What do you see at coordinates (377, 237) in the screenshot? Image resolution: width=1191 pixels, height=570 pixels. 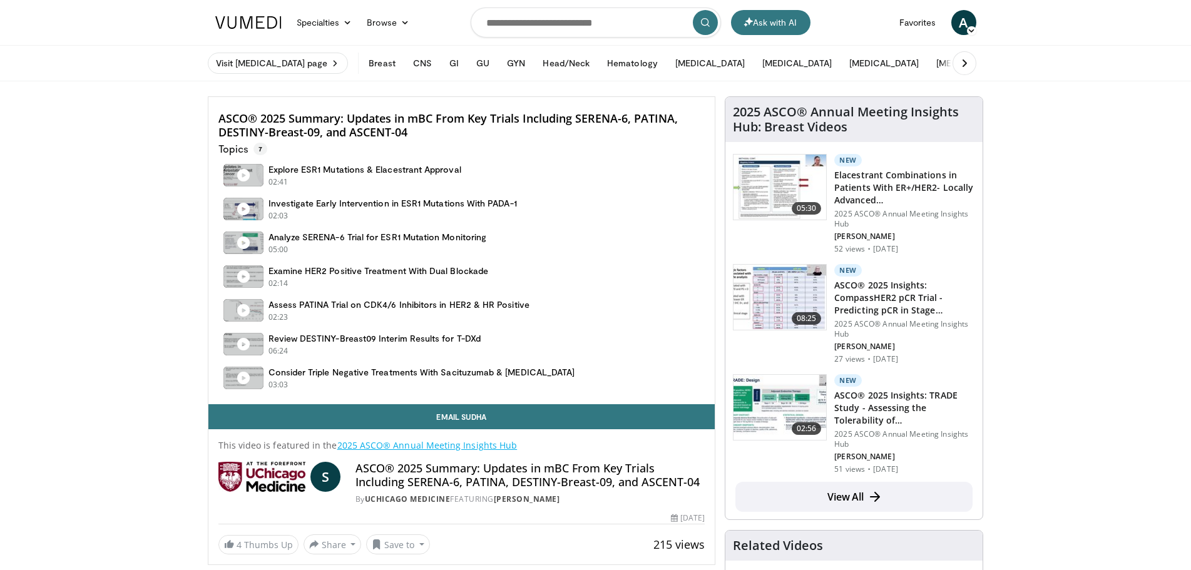 I see `h4: Analyze SERENA-6 Trial for ESR1 Mutation Monitoring` at bounding box center [377, 237].